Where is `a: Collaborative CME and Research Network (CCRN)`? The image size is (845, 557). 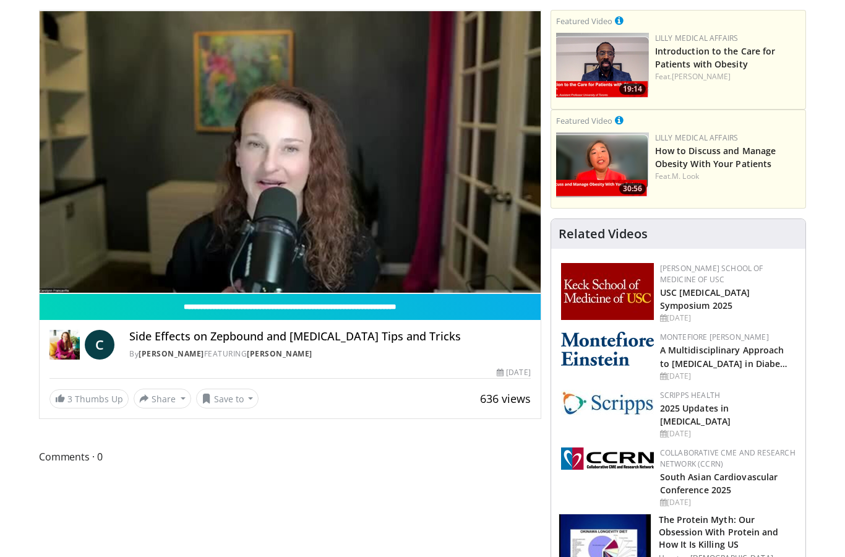 a: Collaborative CME and Research Network (CCRN) is located at coordinates (727, 458).